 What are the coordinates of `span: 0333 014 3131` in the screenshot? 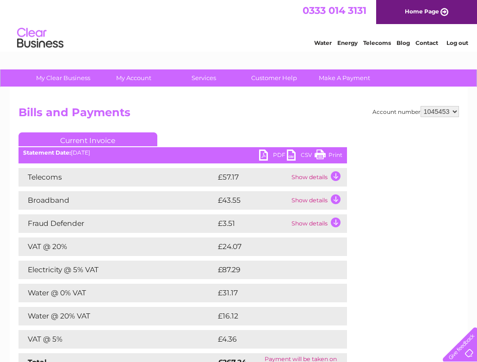 It's located at (335, 10).